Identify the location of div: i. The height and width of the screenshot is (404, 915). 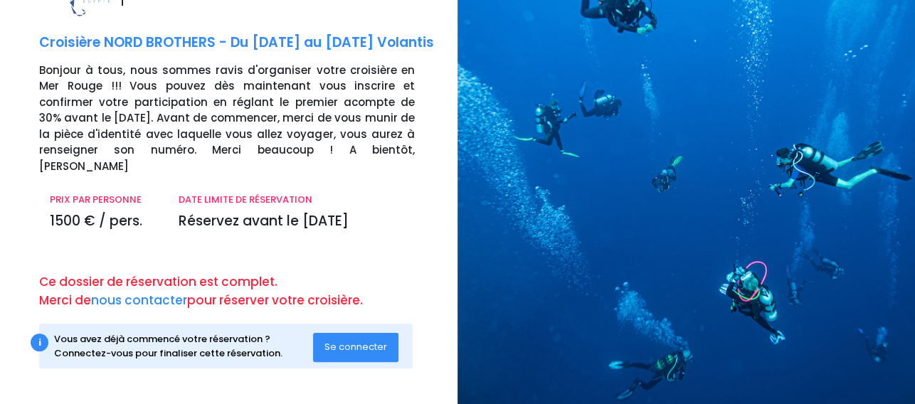
(39, 342).